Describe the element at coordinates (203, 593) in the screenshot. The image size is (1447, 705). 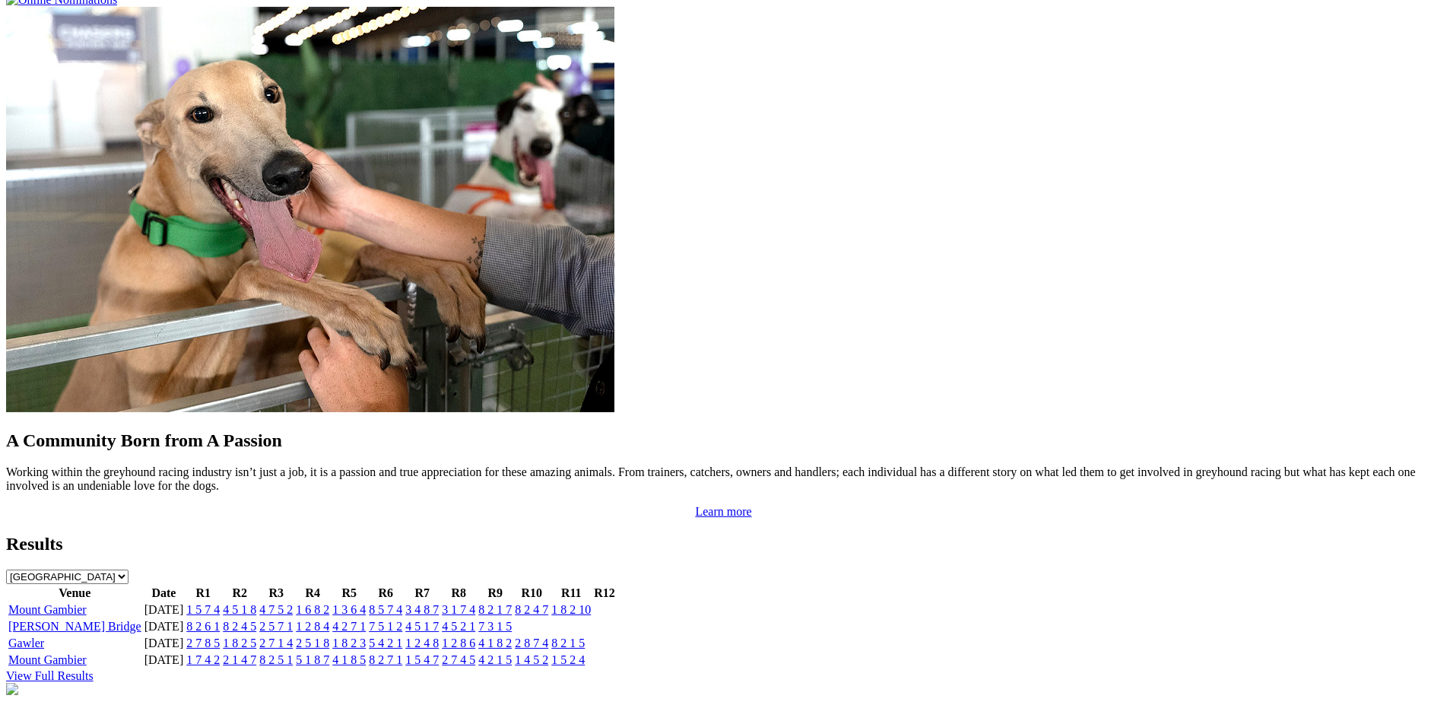
I see `th: R1` at that location.